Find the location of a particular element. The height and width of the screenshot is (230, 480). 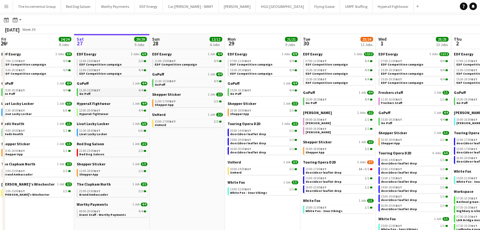

a: 15:30-19:30BST4/4Go Puff is located at coordinates (414, 121).